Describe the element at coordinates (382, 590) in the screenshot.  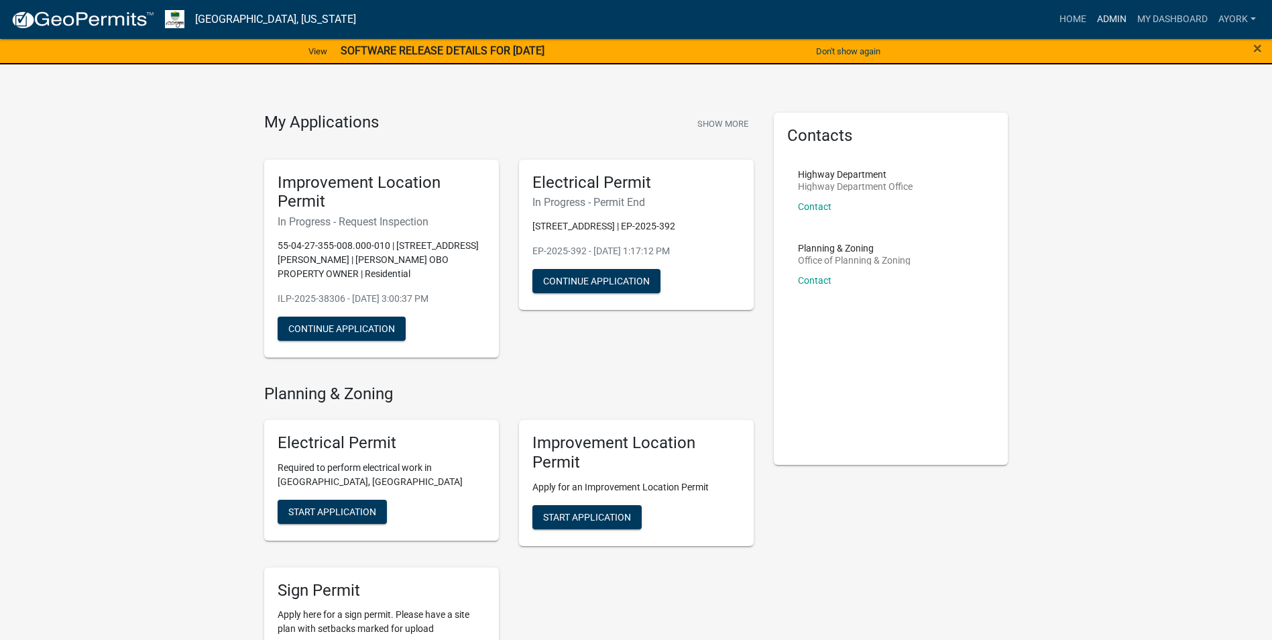
I see `h5: Sign Permit` at that location.